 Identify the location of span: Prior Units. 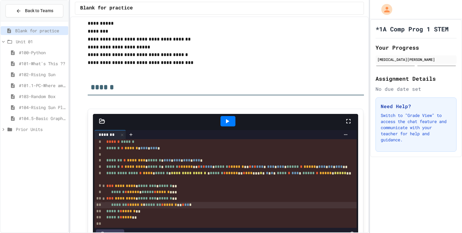
(41, 129).